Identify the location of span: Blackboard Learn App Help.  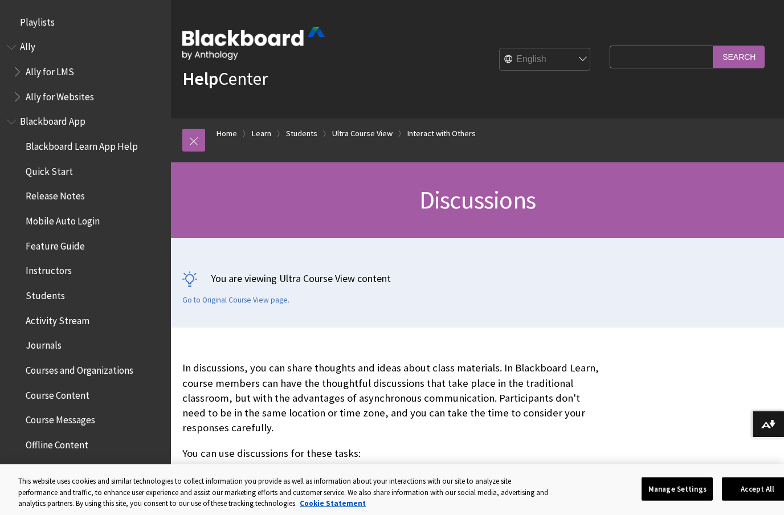
(81, 144).